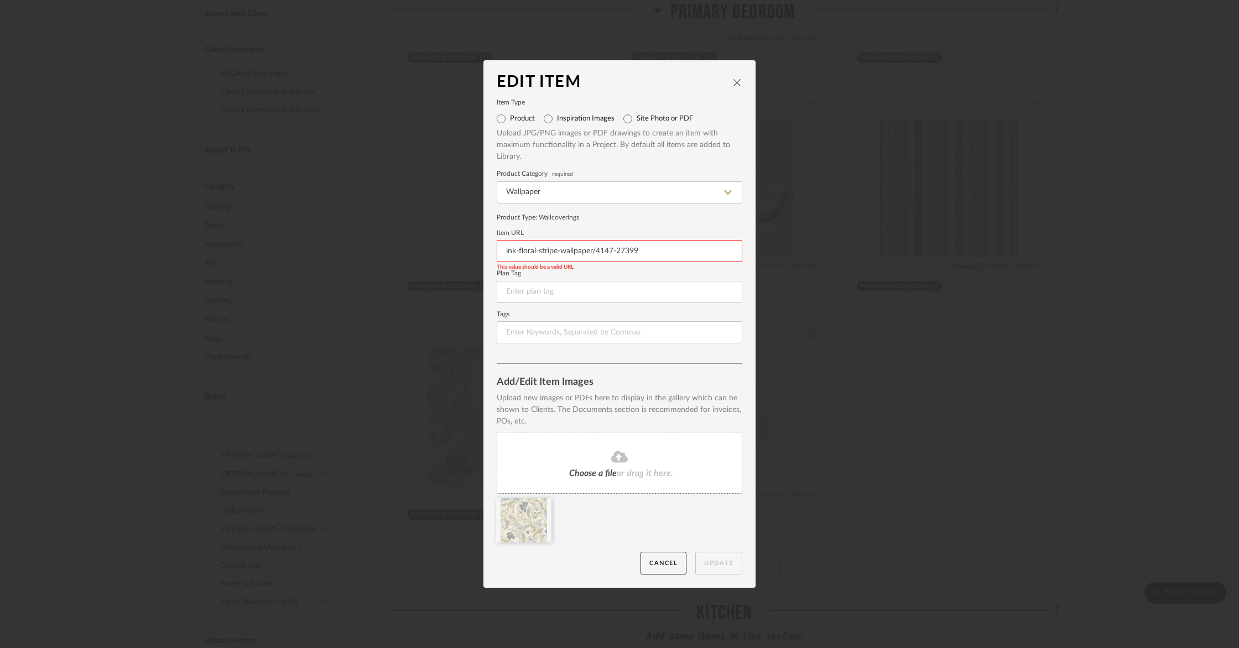 This screenshot has height=648, width=1239. I want to click on div: Add/Edit Item Images, so click(619, 383).